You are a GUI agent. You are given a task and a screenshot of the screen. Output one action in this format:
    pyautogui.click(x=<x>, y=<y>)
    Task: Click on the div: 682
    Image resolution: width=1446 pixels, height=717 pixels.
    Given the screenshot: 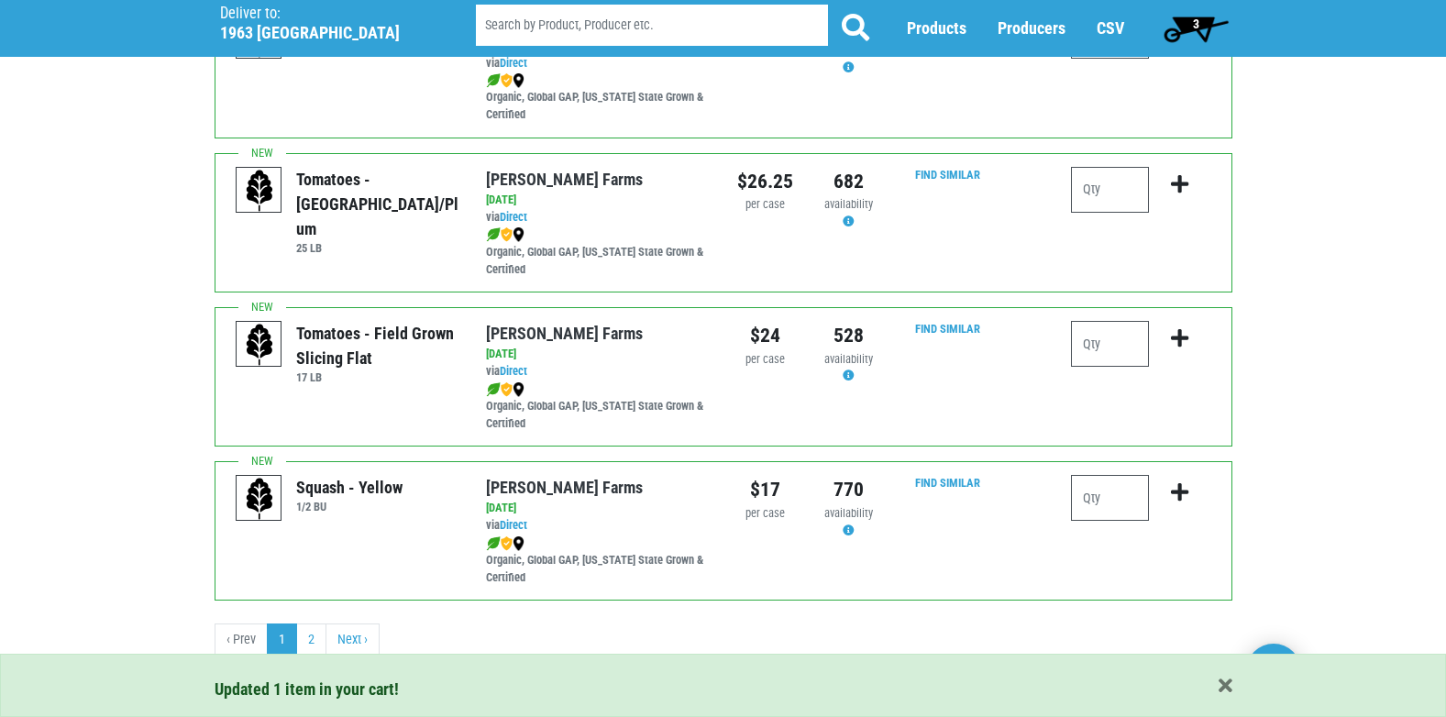 What is the action you would take?
    pyautogui.click(x=848, y=182)
    